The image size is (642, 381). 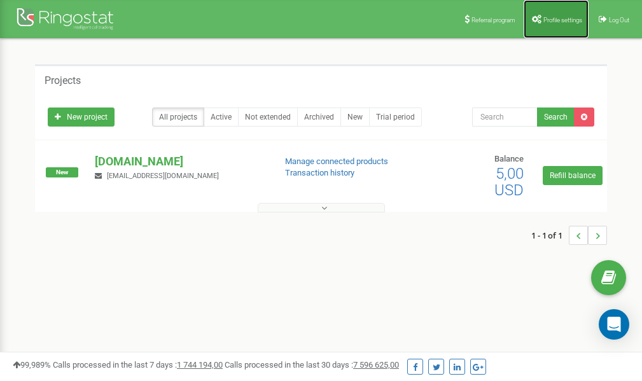 I want to click on span: Calls processed in the last 30 days :, so click(x=312, y=365).